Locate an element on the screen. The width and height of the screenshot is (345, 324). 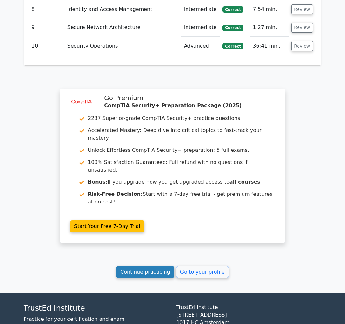
td: Advanced is located at coordinates (201, 46).